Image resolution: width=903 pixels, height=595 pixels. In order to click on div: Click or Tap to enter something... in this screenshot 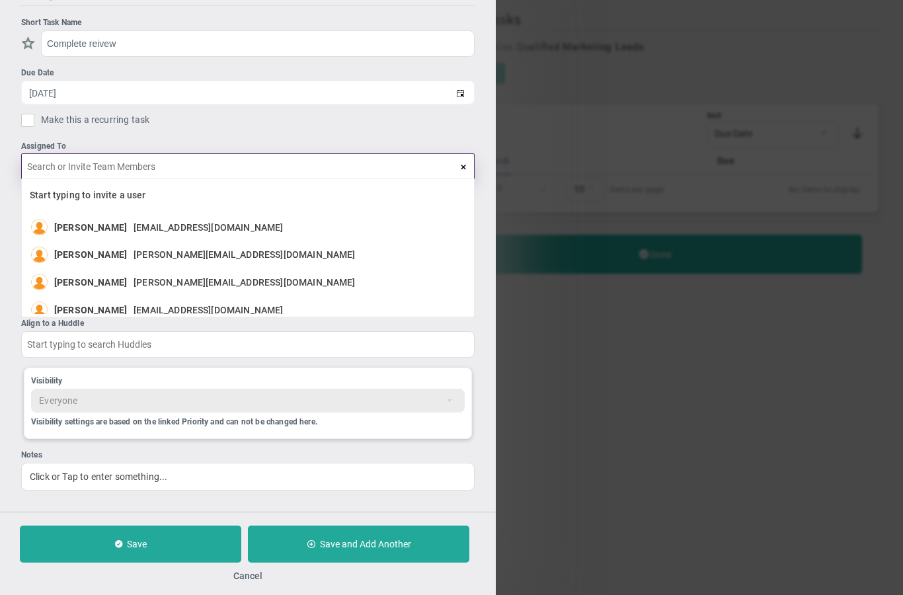, I will do `click(248, 477)`.